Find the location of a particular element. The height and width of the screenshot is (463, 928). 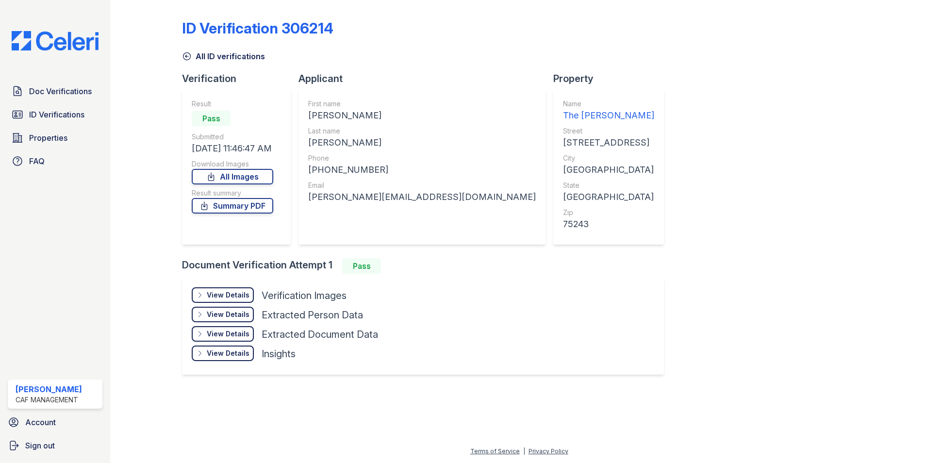

div: Insights is located at coordinates (278, 354).